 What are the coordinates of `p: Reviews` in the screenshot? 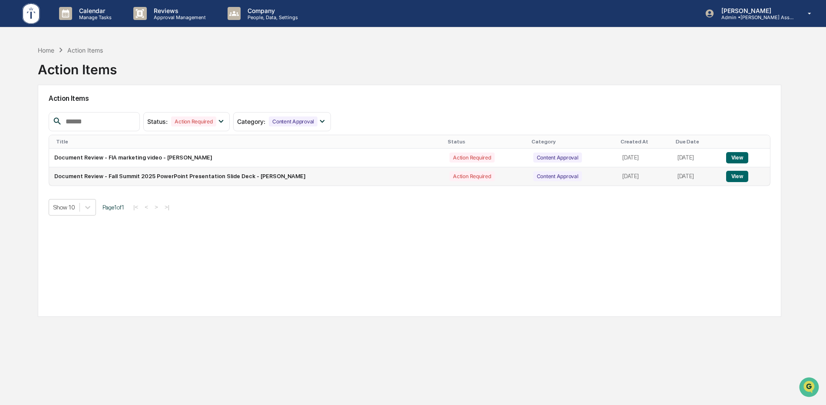 It's located at (178, 10).